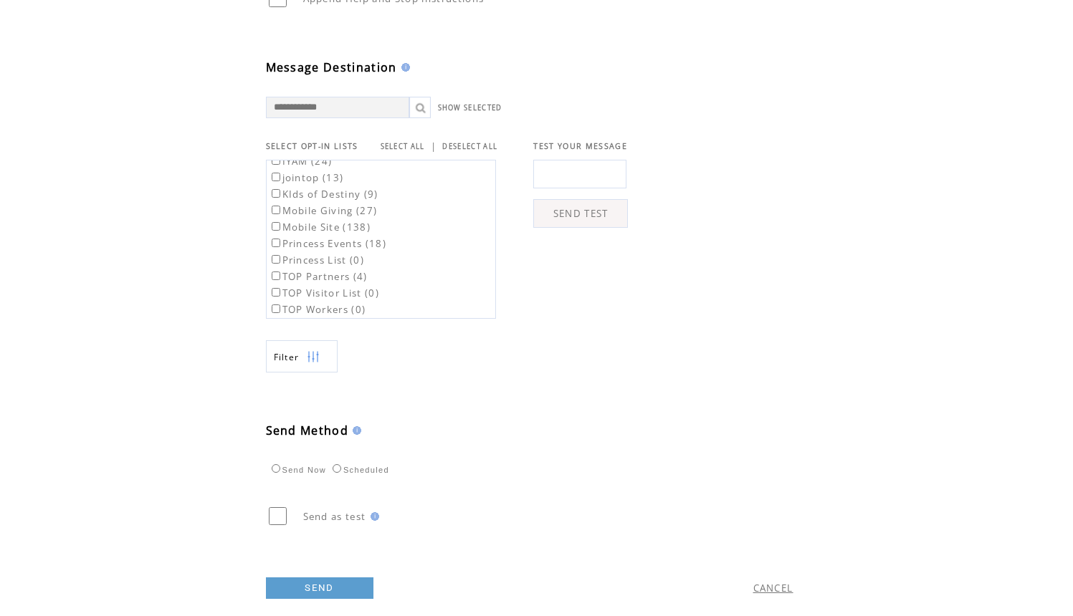 This screenshot has height=616, width=1073. Describe the element at coordinates (470, 107) in the screenshot. I see `a: SHOW SELECTED` at that location.